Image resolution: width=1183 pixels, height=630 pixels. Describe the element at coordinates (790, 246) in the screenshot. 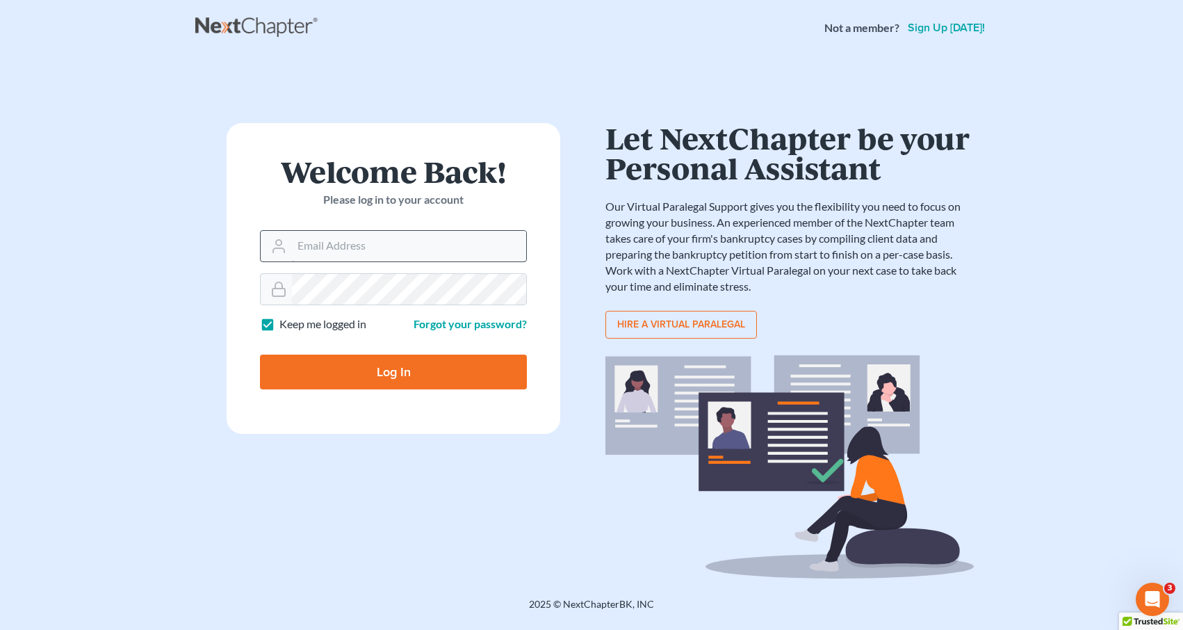

I see `p: Our Virtual Paralegal Support gives you the flexibility you need to focus on growing your busines...` at that location.